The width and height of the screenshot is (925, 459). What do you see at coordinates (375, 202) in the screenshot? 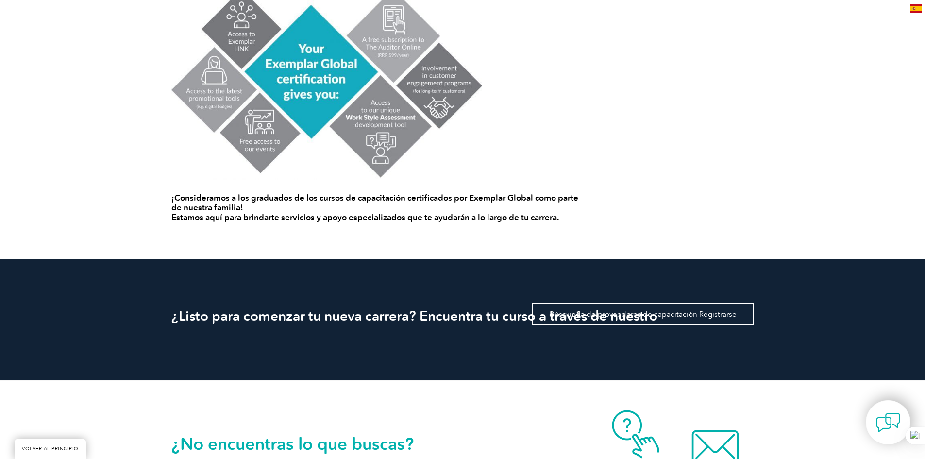
I see `font: ¡Consideramos a los graduados de los cursos de capacitación certificados por Exemplar Global como...` at bounding box center [375, 202].